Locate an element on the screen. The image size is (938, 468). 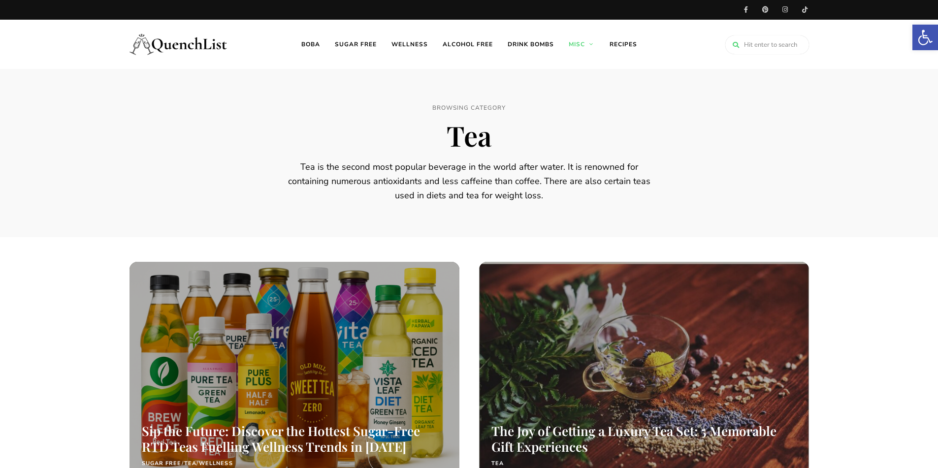
h1: Tea is located at coordinates (469, 135).